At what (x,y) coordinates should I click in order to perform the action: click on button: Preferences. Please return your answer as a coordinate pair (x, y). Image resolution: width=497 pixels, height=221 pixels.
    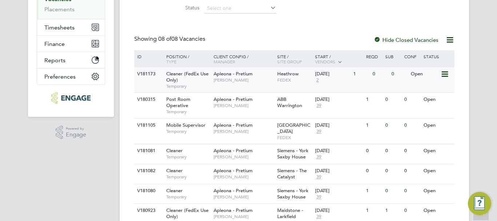
    Looking at the image, I should click on (71, 76).